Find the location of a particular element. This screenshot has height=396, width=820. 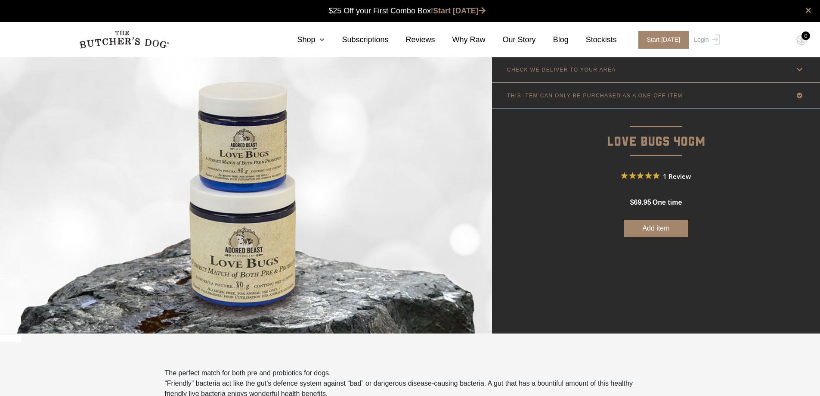

span: one time is located at coordinates (667, 202).